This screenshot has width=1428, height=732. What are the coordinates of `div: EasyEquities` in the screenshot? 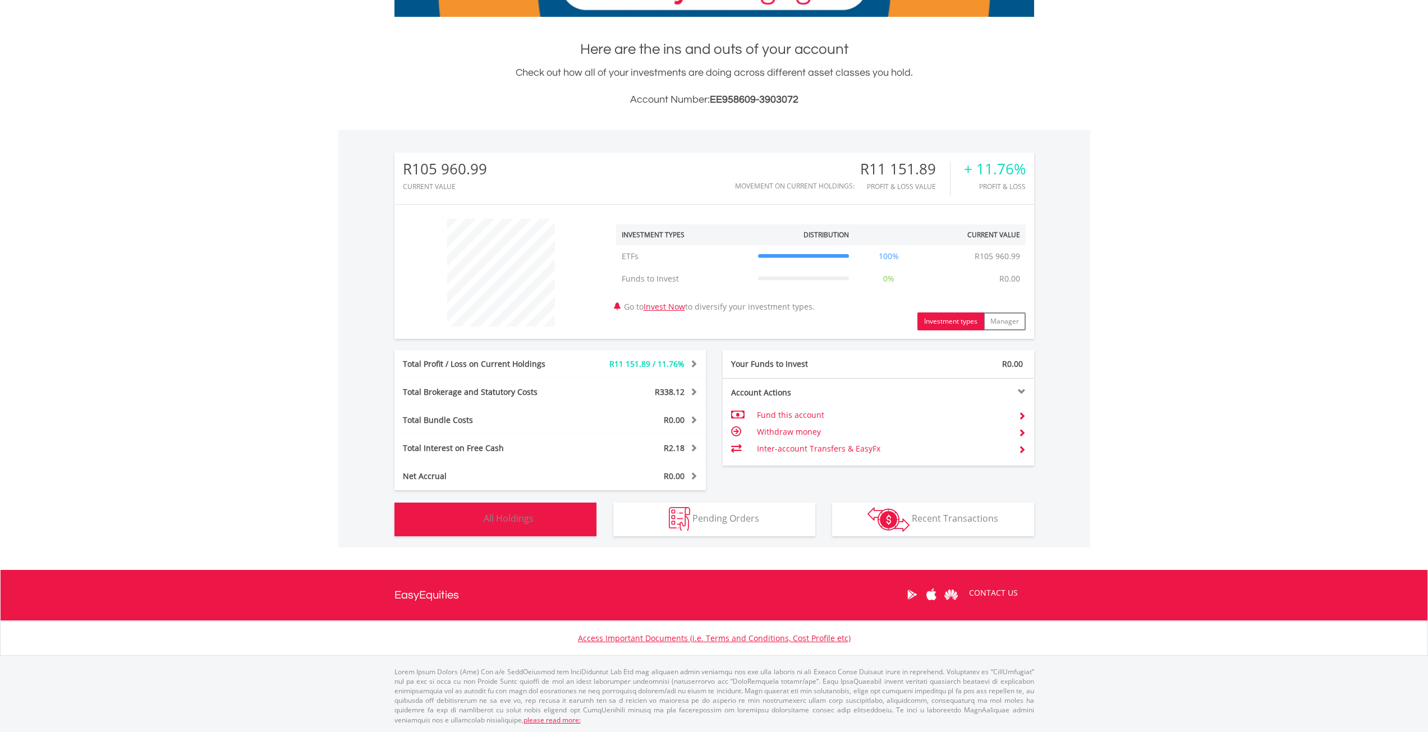 It's located at (426, 595).